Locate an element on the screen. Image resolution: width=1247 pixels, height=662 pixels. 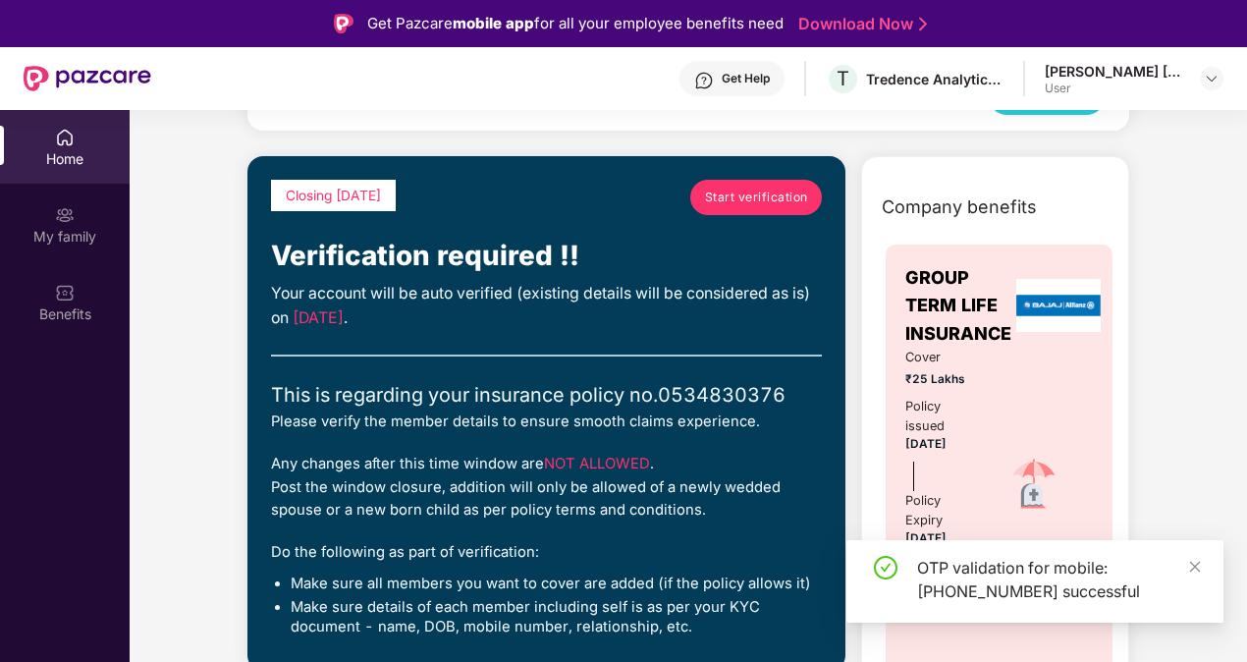
a: Download Now is located at coordinates (859, 24).